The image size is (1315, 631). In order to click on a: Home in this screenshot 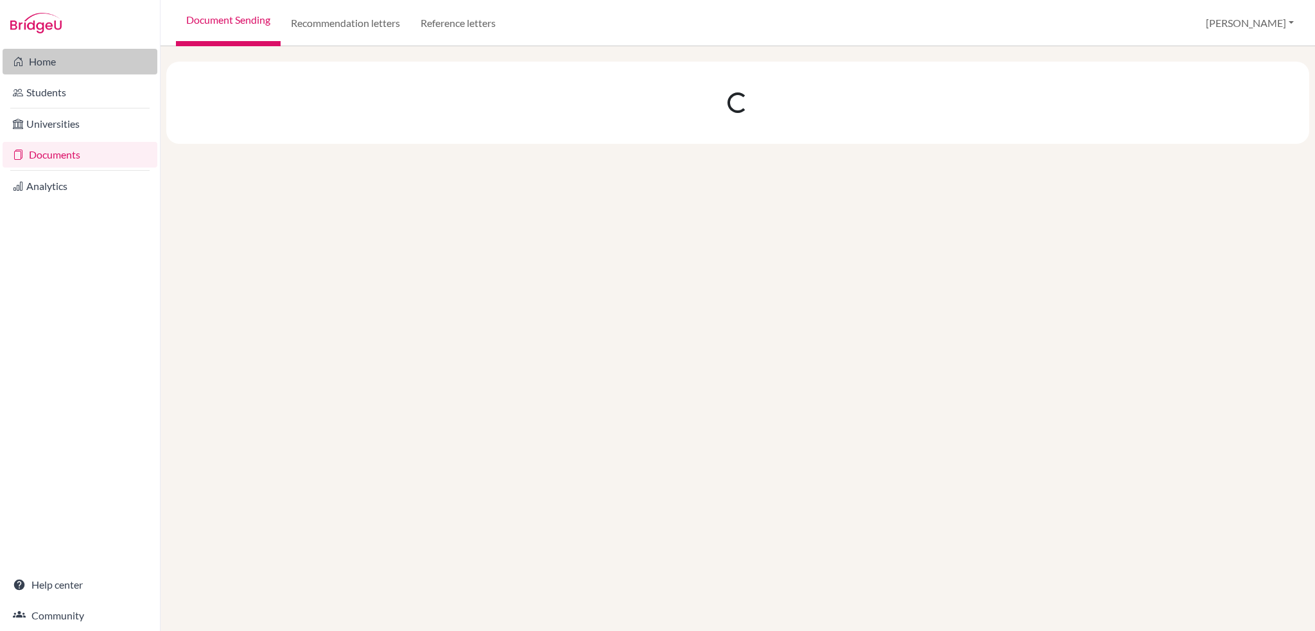, I will do `click(80, 62)`.